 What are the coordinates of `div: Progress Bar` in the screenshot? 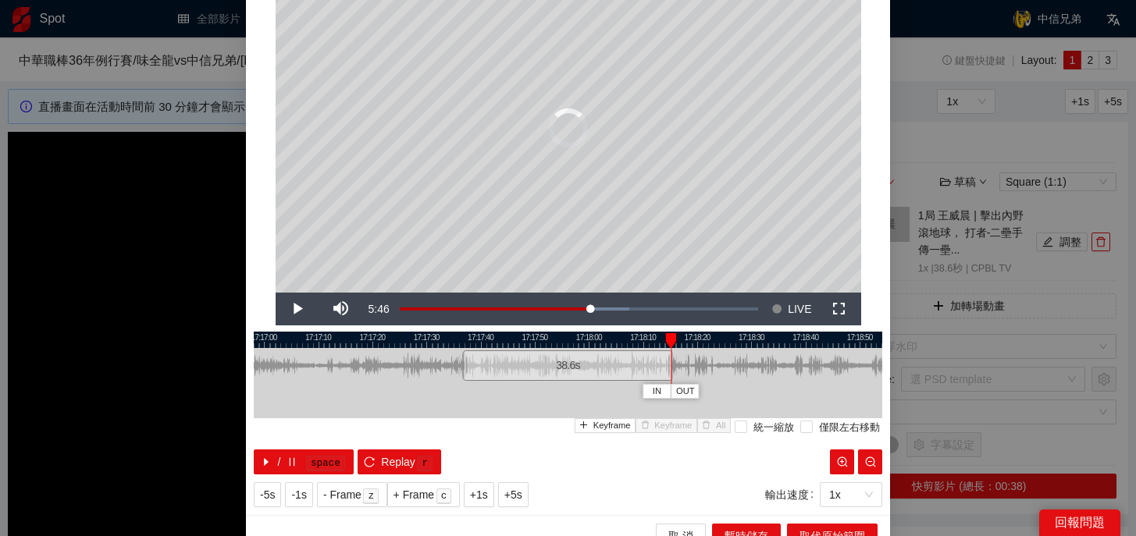 It's located at (579, 309).